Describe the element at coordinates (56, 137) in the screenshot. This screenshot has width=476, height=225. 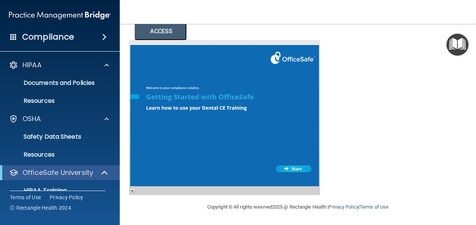
I see `p: Safety Data Sheets` at that location.